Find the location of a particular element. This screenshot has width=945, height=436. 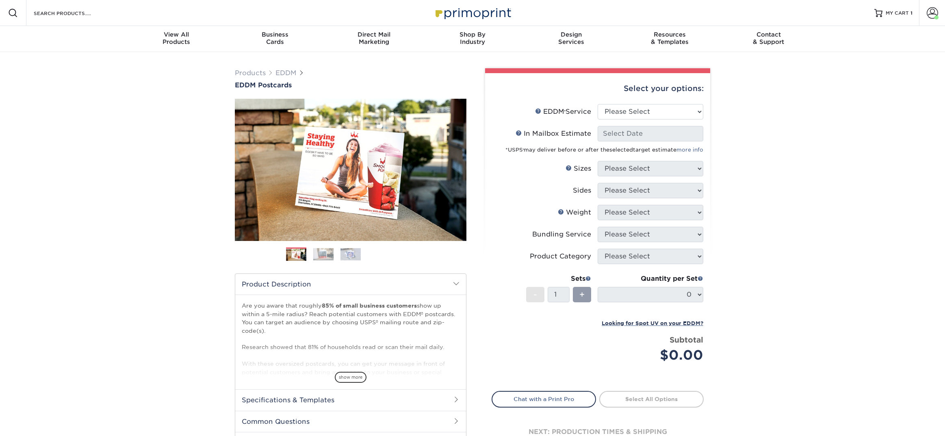

span: selected is located at coordinates (621, 150).